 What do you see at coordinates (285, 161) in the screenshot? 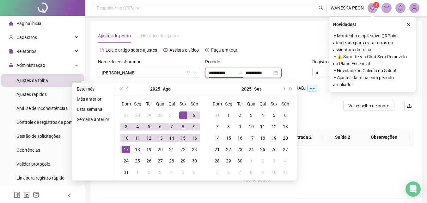
I see `td: 2025-10-04` at bounding box center [285, 161].